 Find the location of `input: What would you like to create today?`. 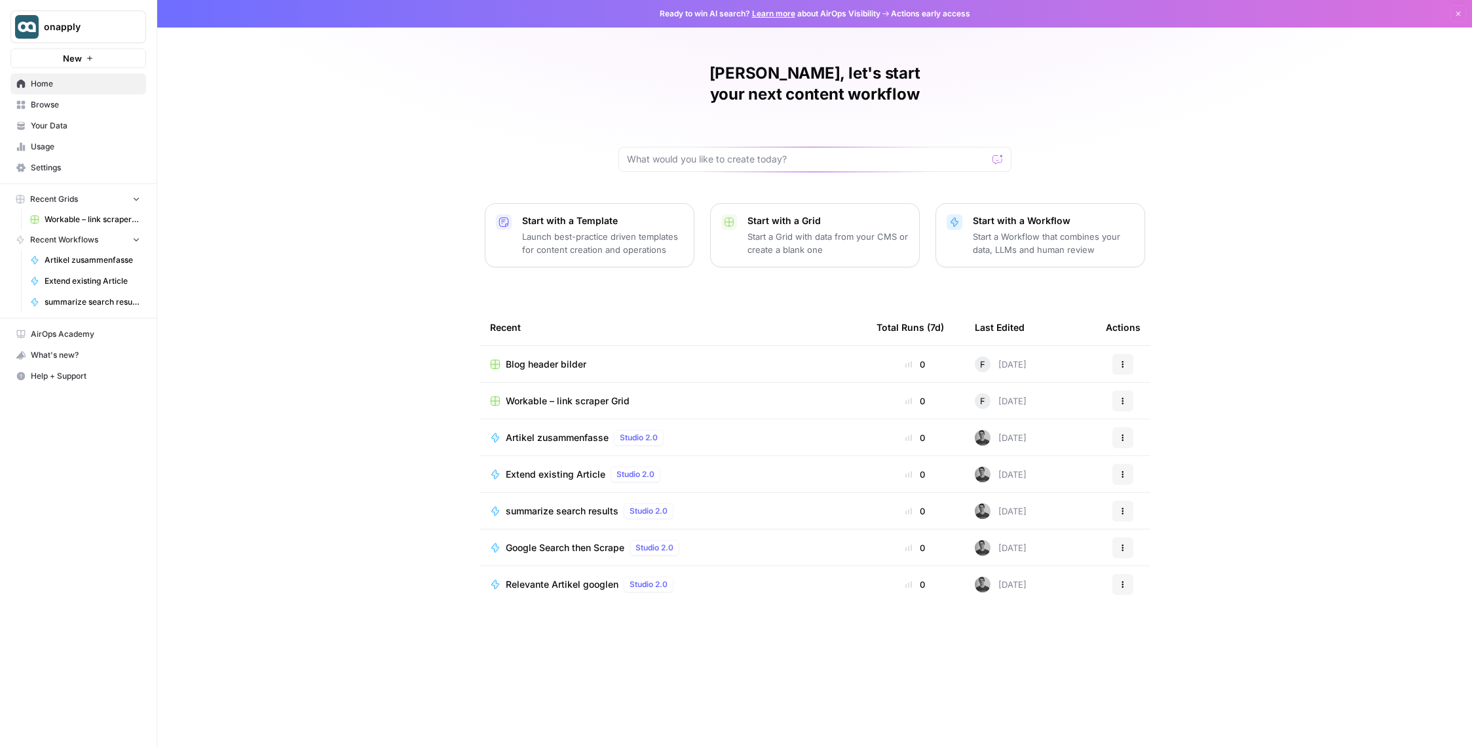

input: What would you like to create today? is located at coordinates (807, 159).